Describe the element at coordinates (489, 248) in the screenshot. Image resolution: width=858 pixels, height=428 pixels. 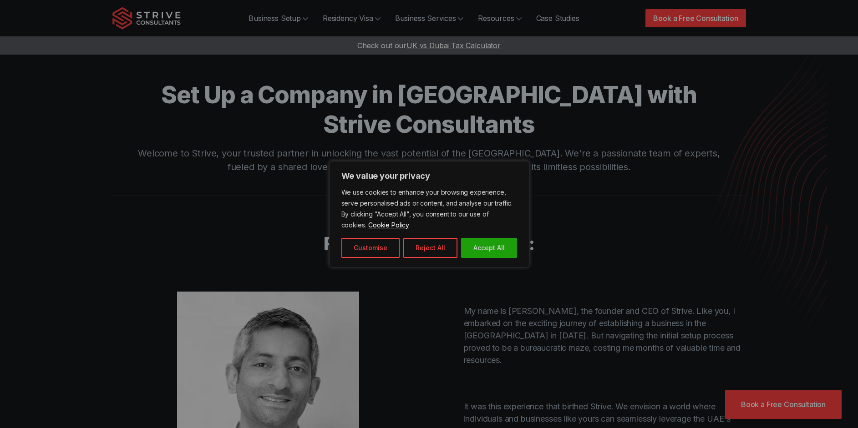
I see `button: Accept All` at that location.